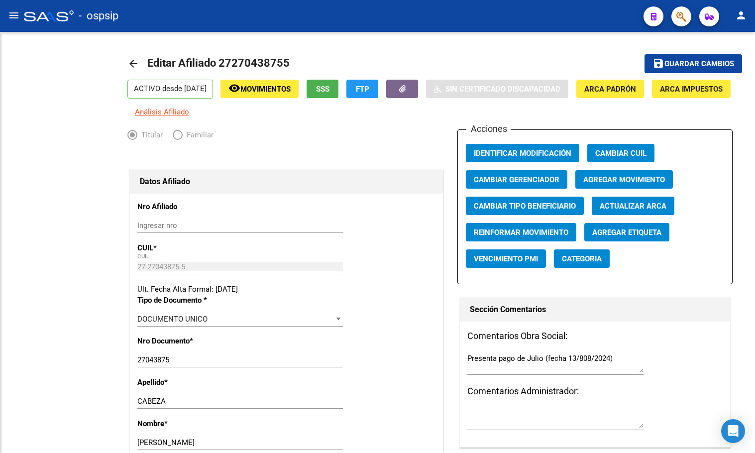  I want to click on button: Categoria, so click(582, 258).